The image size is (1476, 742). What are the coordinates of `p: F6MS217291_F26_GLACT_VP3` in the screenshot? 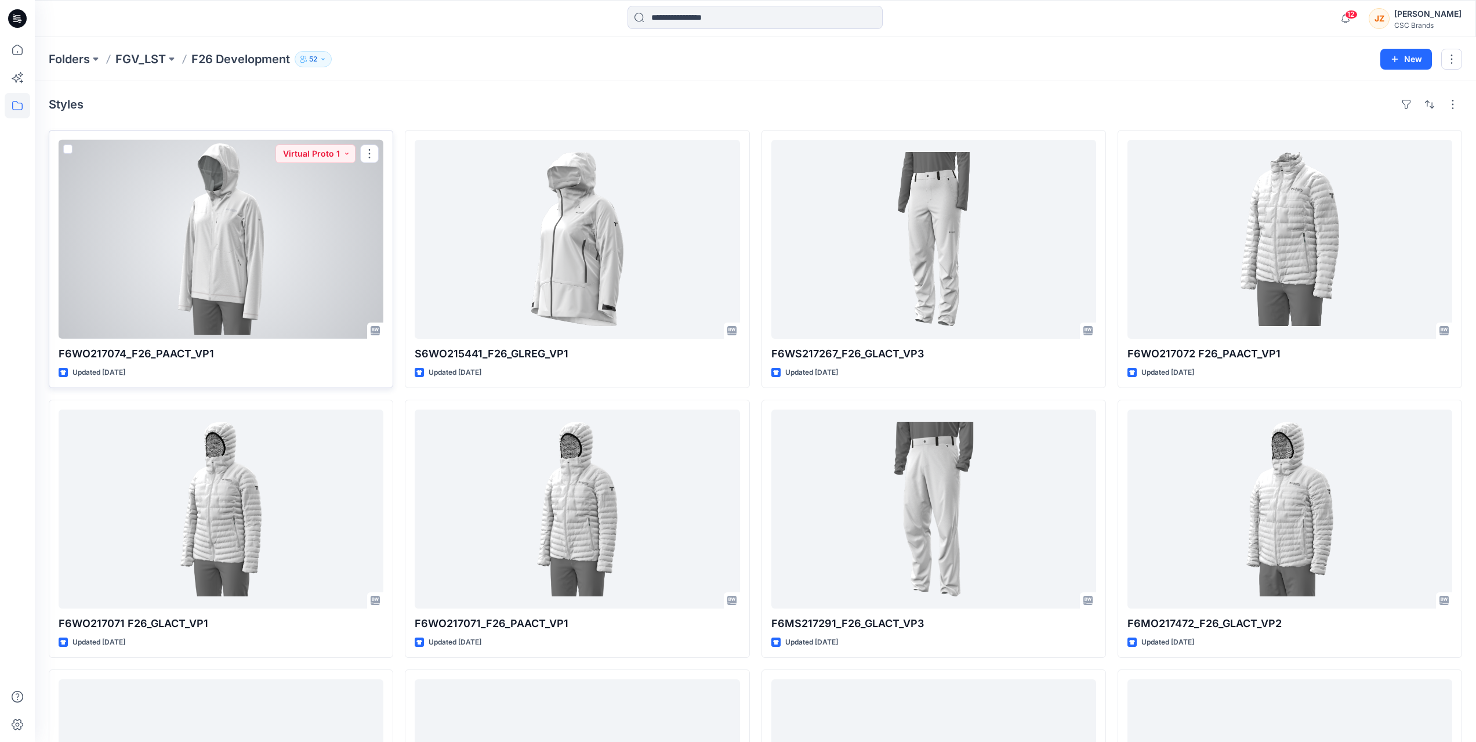 It's located at (934, 624).